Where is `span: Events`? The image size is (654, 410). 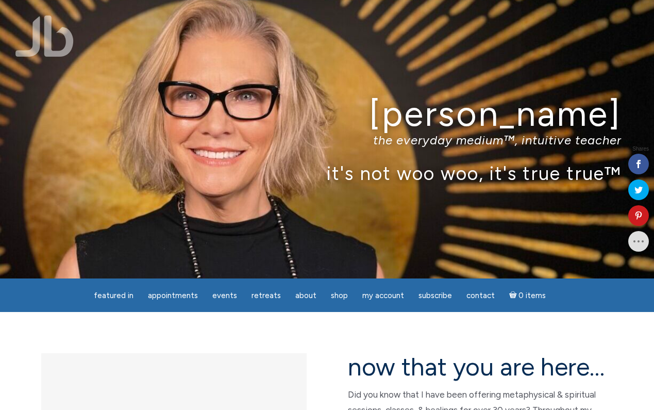 span: Events is located at coordinates (225, 295).